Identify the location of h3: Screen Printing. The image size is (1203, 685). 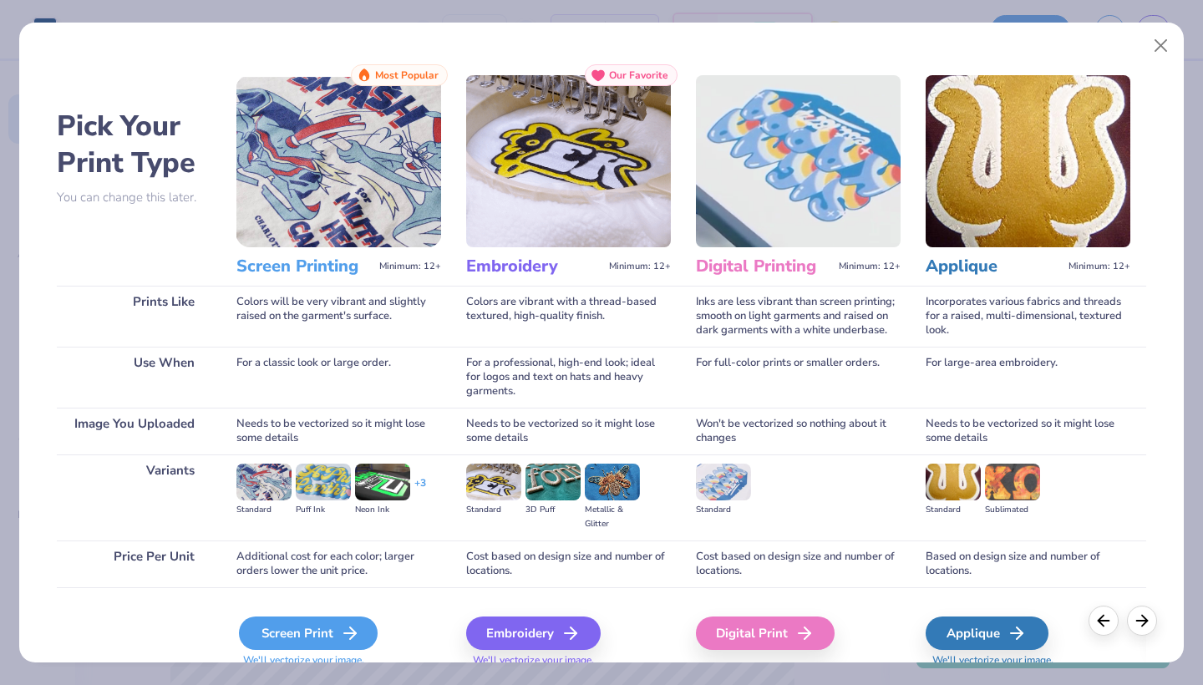
(304, 266).